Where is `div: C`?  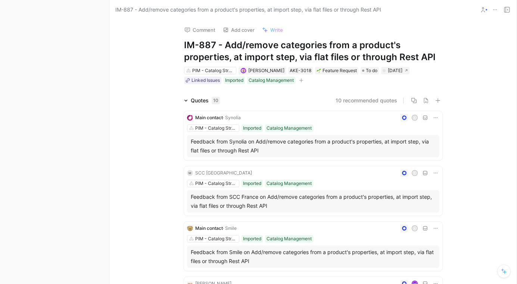 div: C is located at coordinates (414, 173).